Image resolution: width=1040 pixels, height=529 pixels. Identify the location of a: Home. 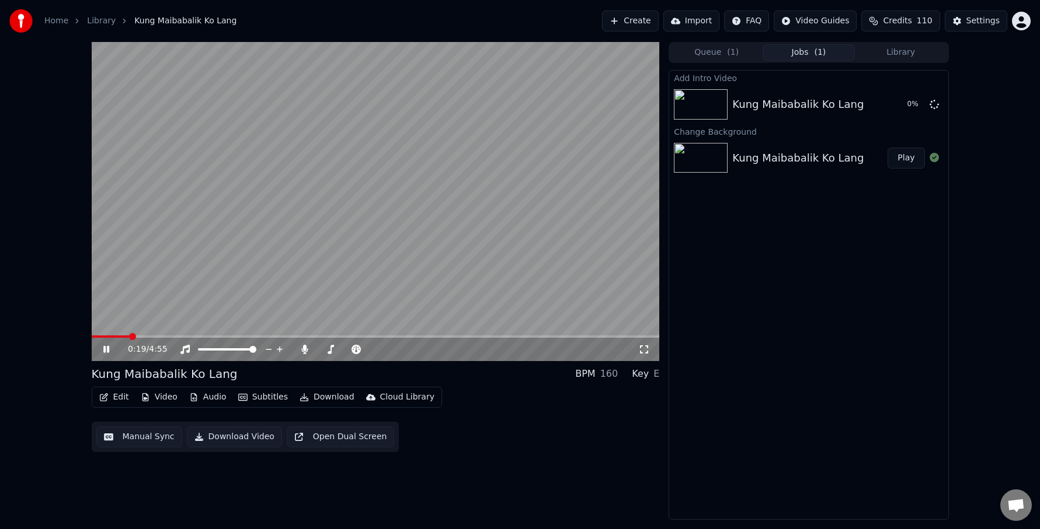
(56, 21).